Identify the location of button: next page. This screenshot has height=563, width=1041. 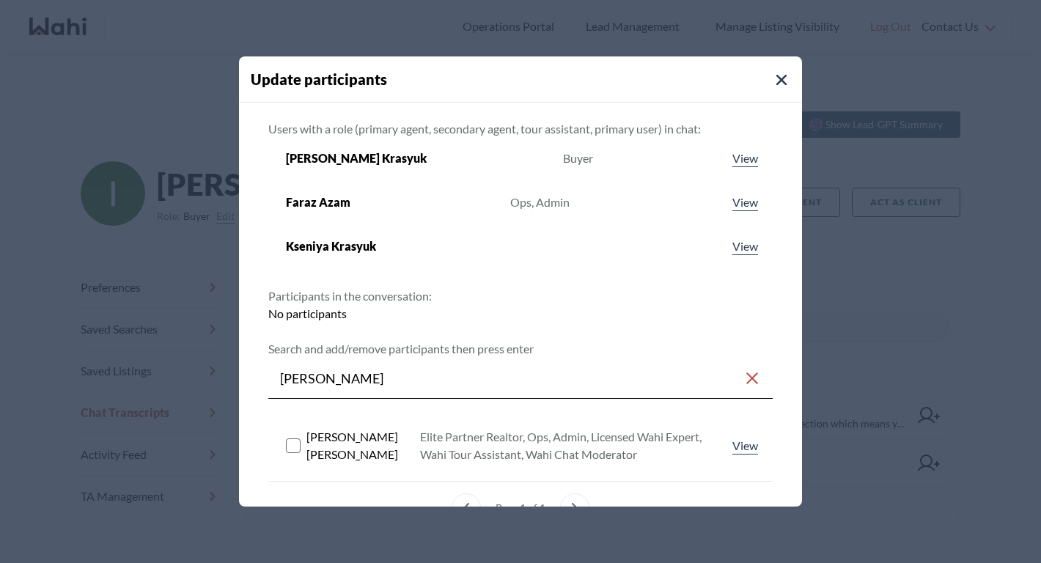
(575, 508).